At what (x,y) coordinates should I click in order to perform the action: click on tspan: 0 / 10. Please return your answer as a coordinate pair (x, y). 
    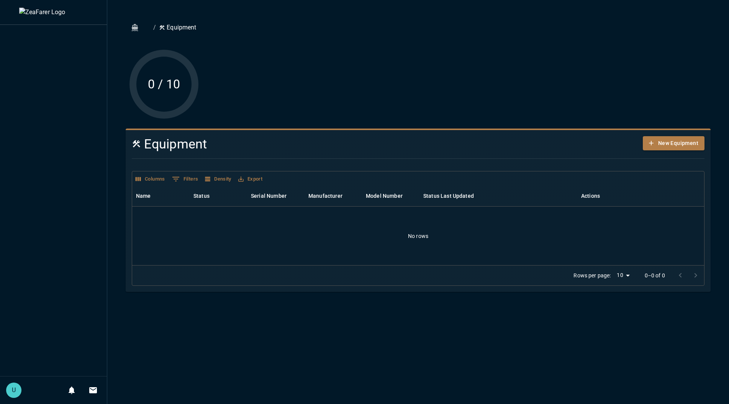
    Looking at the image, I should click on (164, 84).